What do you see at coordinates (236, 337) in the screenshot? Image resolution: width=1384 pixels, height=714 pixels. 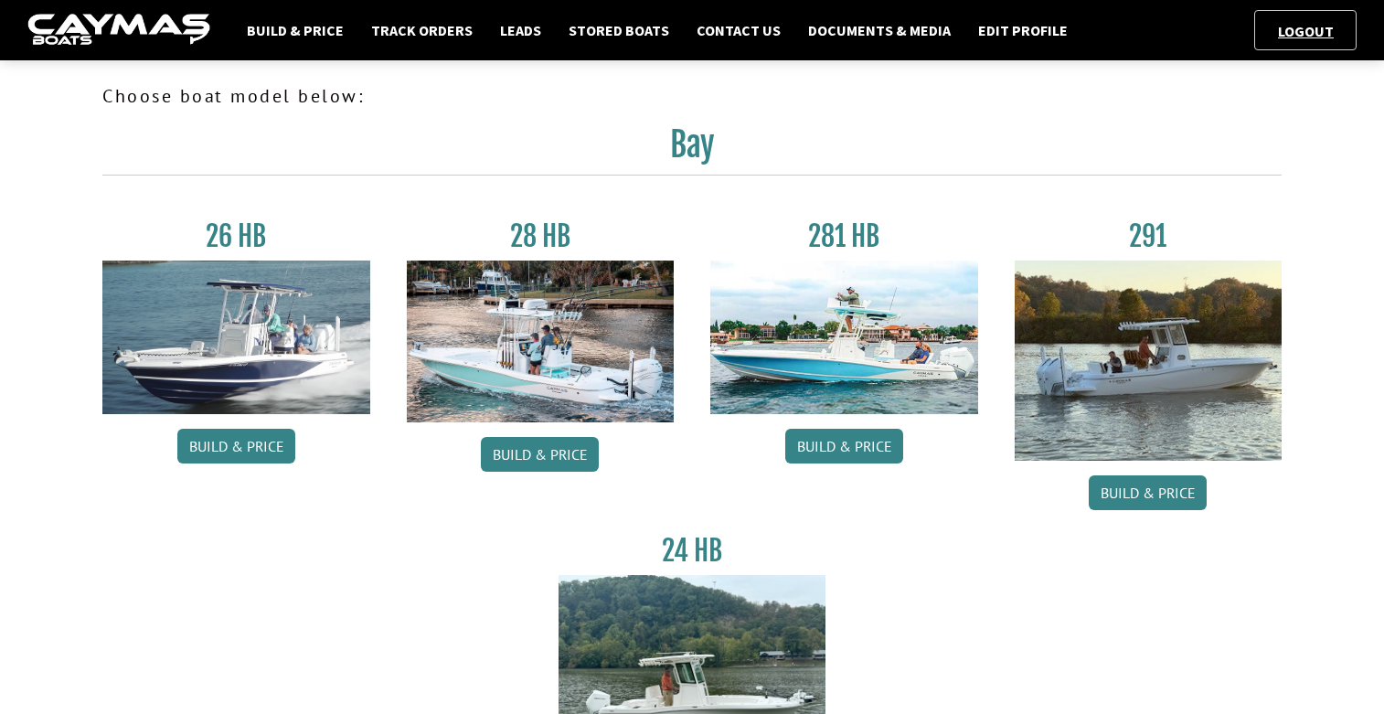 I see `img: 26_new_photo_resized.jpg` at bounding box center [236, 337].